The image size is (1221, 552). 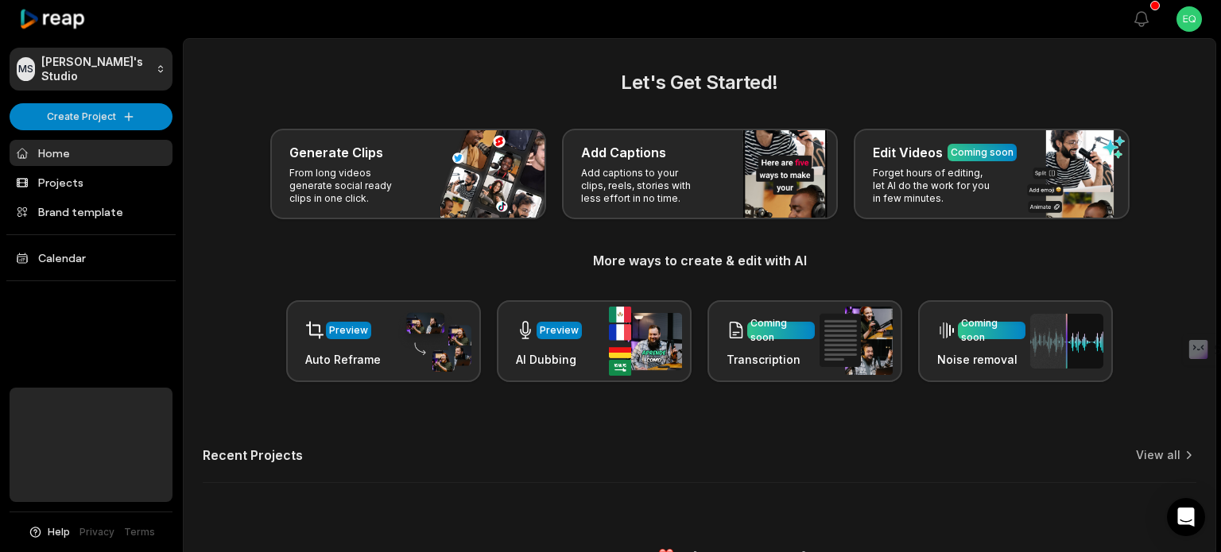 What do you see at coordinates (548, 359) in the screenshot?
I see `h3: AI Dubbing` at bounding box center [548, 359].